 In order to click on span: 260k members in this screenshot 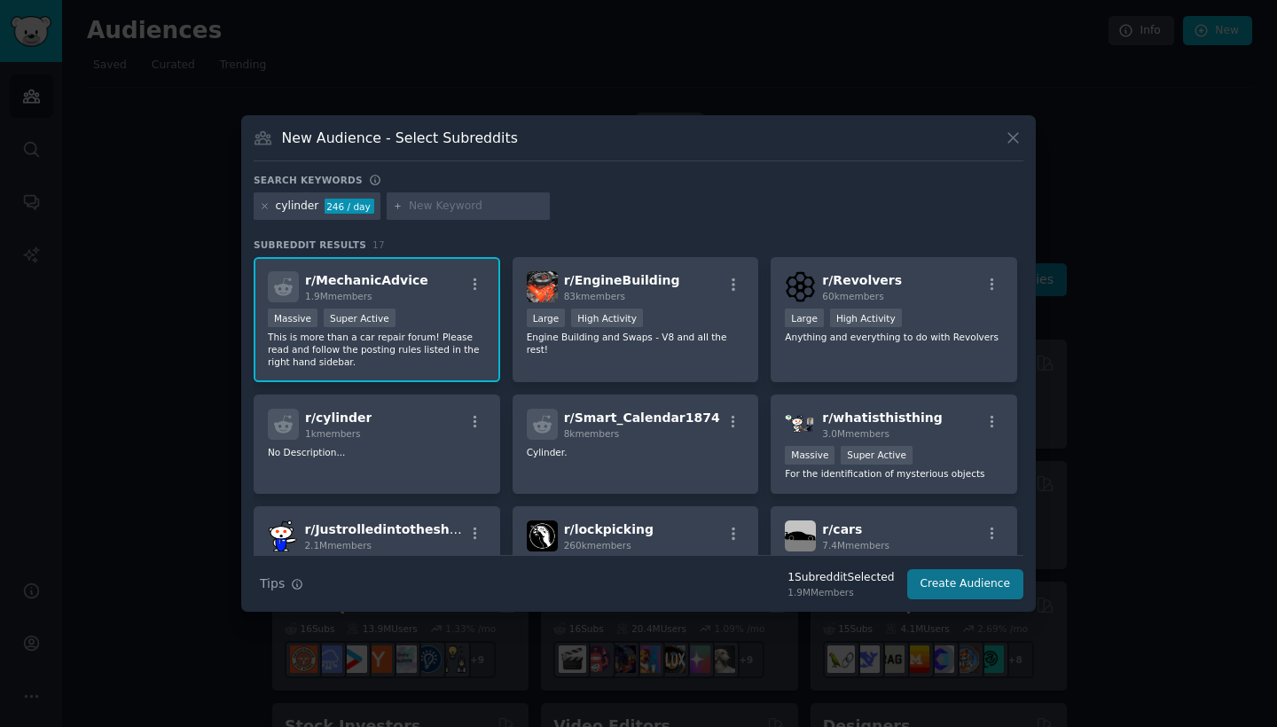, I will do `click(598, 545)`.